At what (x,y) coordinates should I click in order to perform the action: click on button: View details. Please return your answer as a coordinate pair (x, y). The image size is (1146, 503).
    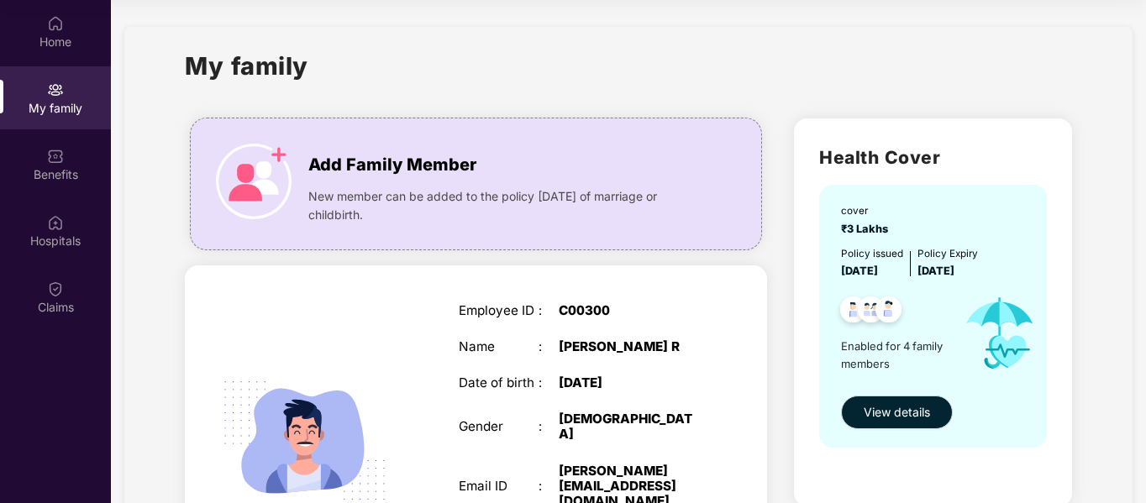
    Looking at the image, I should click on (897, 413).